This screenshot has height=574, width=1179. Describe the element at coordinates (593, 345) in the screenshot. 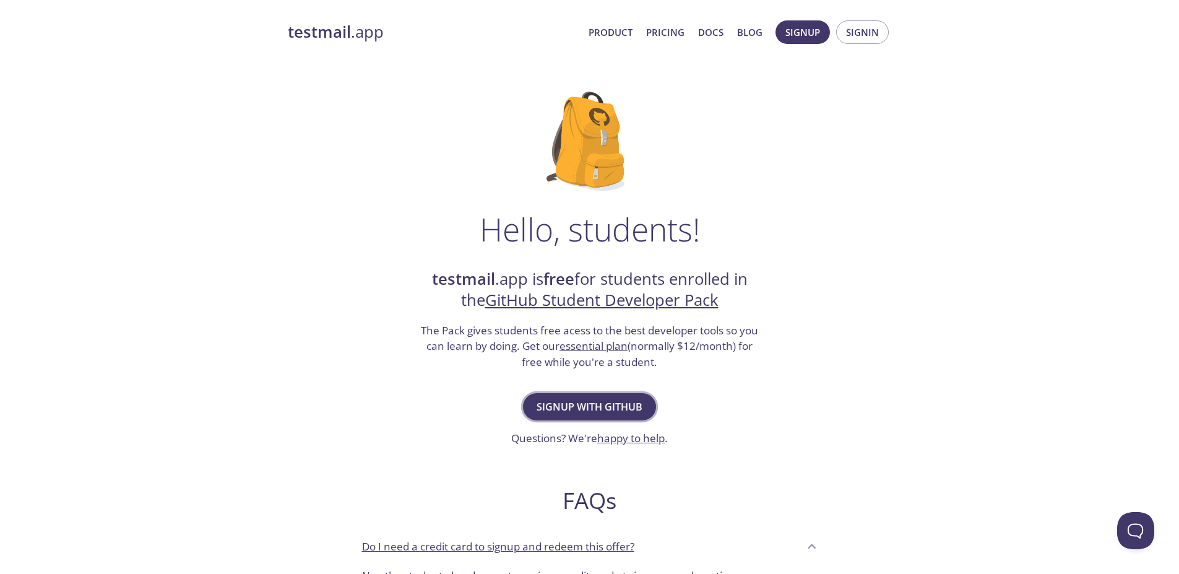

I see `a: essential plan` at that location.